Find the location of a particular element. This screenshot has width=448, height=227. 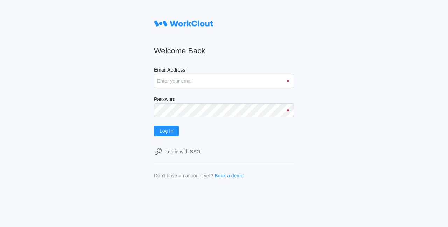

a: Book a demo is located at coordinates (229, 176).